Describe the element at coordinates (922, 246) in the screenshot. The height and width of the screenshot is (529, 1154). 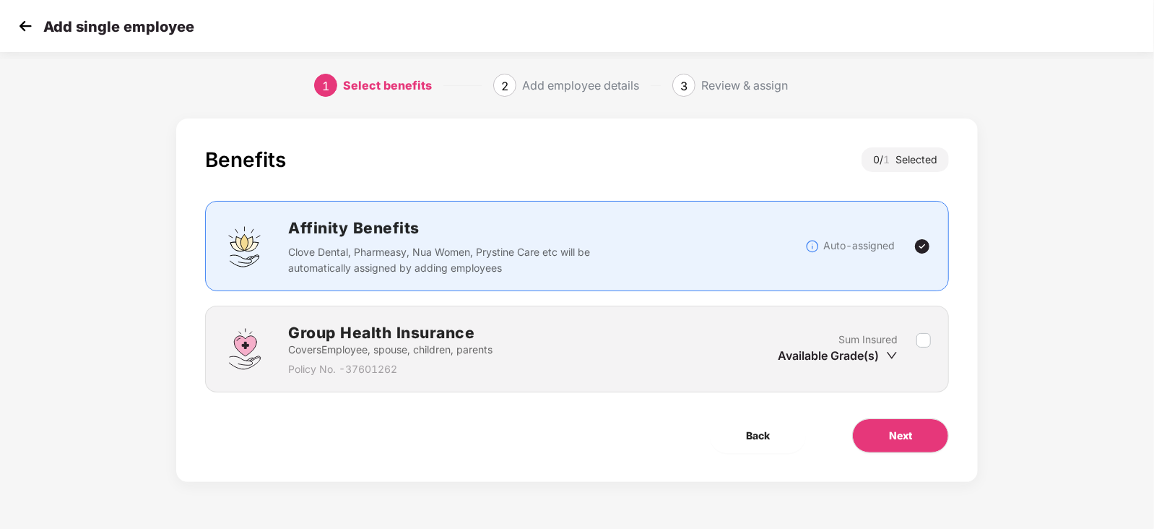
I see `img: svg+xml;base64,PHN2ZyBpZD0iVGljay0yNHgyNCIgeG1sbnM9Imh0dHA6Ly93d3cudzMub3JnLzIwMDAvc3ZnIiB3aWR0aD...` at that location.